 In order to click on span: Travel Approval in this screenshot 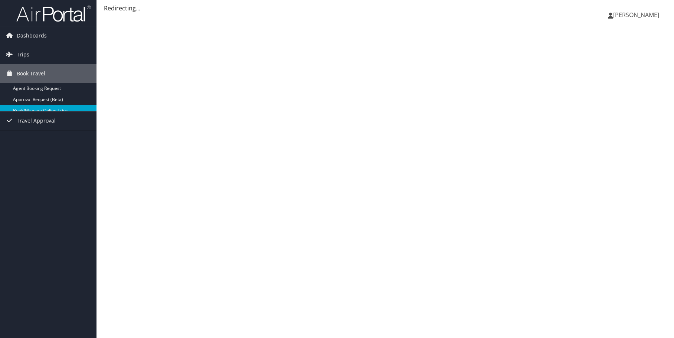, I will do `click(36, 121)`.